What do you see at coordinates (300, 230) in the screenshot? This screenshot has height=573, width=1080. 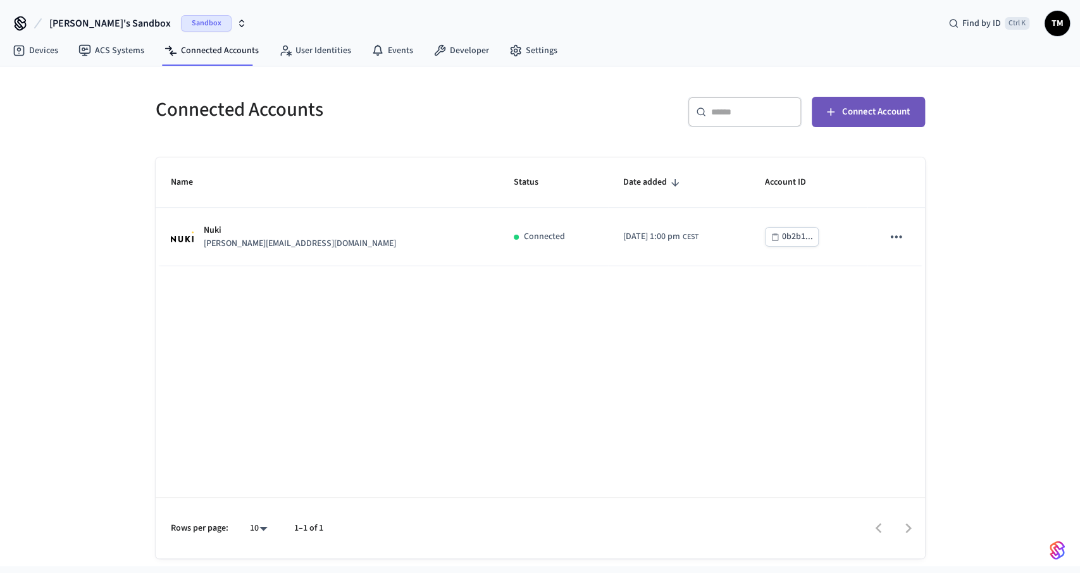 I see `p: Nuki` at bounding box center [300, 230].